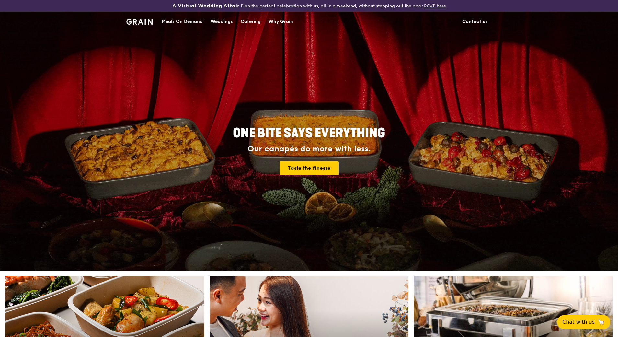  Describe the element at coordinates (222, 22) in the screenshot. I see `div: Weddings` at that location.